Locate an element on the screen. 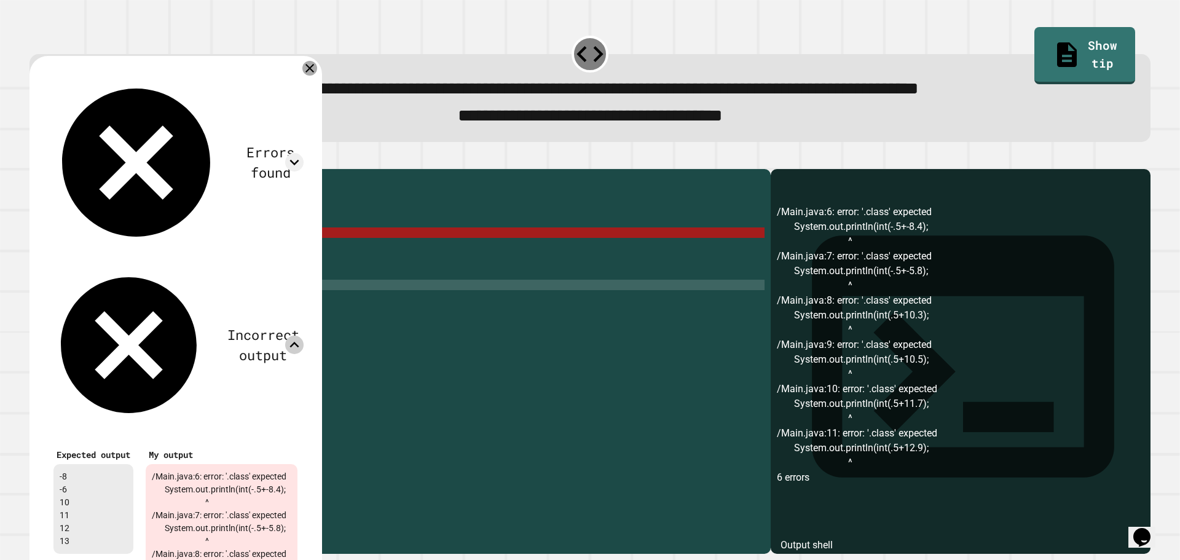 The image size is (1180, 560). div: Expected output is located at coordinates (93, 454).